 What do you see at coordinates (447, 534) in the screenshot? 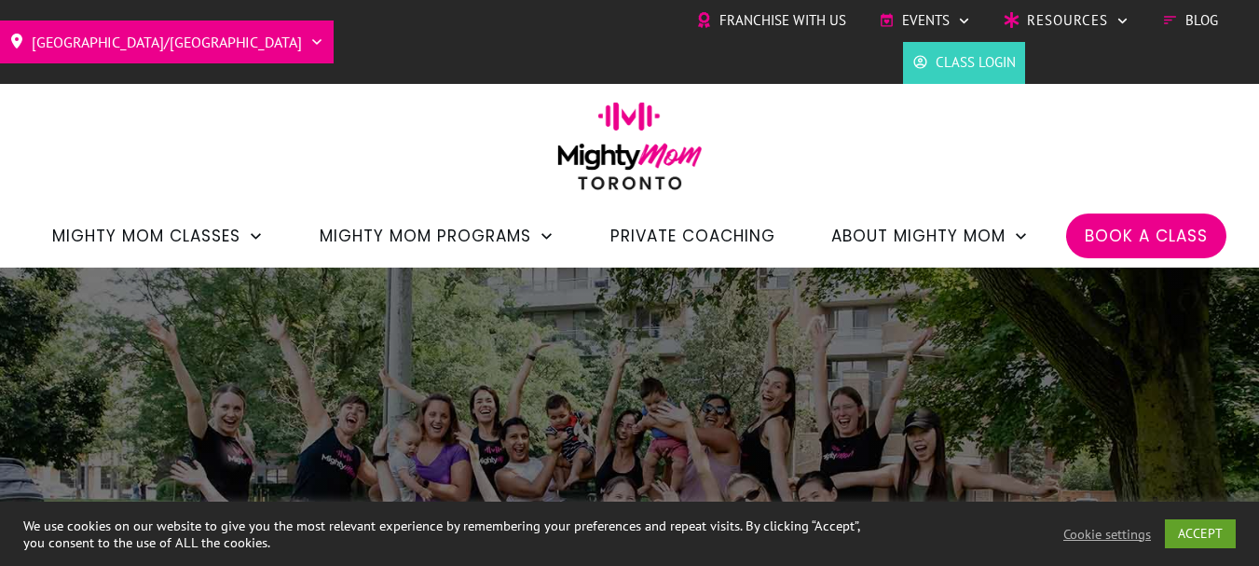
I see `div: We use cookies on our website to give you the most relevant experience by remembering your prefer...` at bounding box center [447, 534].